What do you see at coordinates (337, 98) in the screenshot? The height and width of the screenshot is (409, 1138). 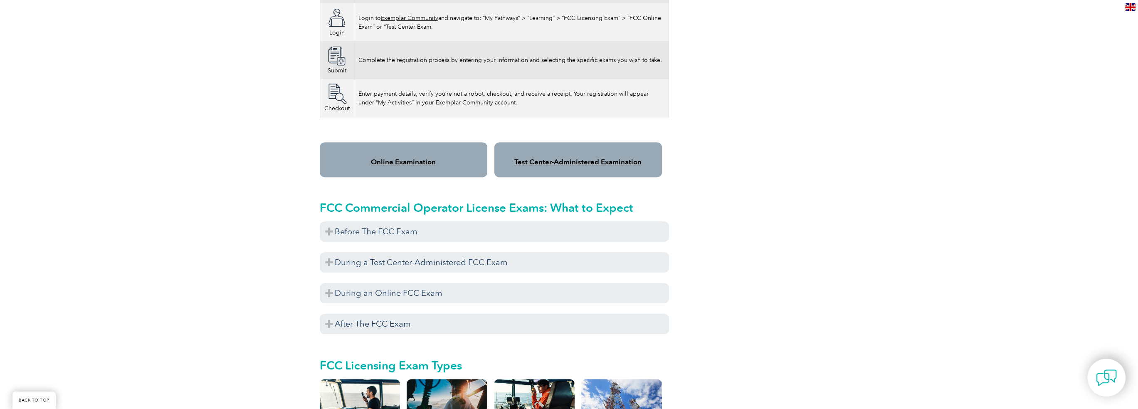 I see `td: Checkout` at bounding box center [337, 98].